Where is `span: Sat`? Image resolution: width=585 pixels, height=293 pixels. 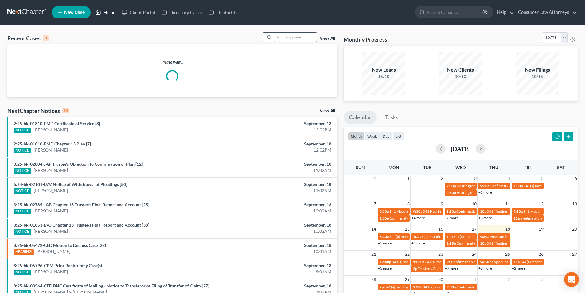 span: Sat is located at coordinates (561, 167).